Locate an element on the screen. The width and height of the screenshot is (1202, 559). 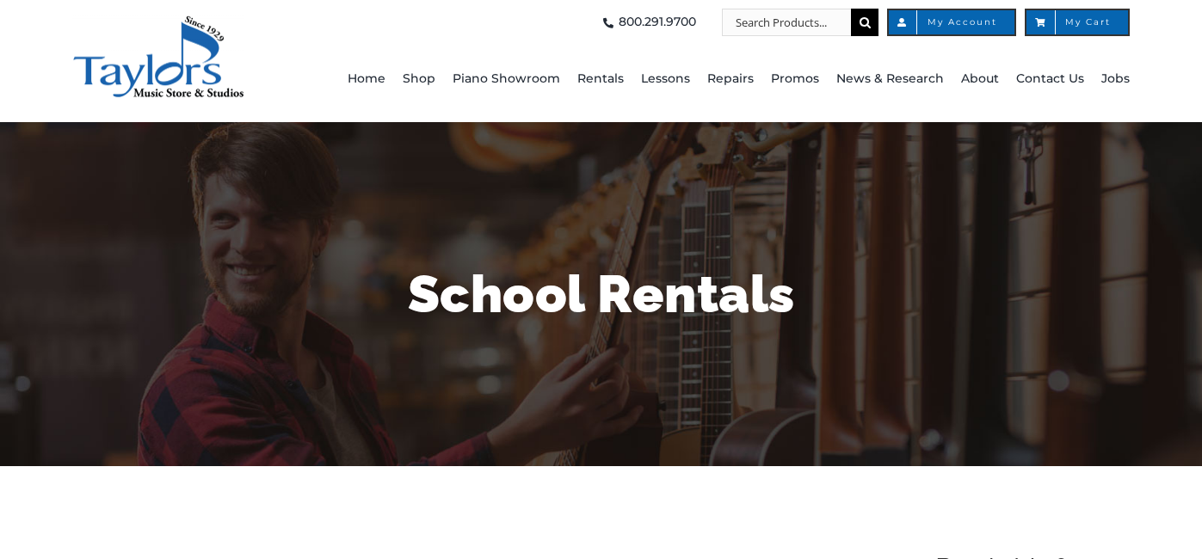
a: Repairs is located at coordinates (731, 79).